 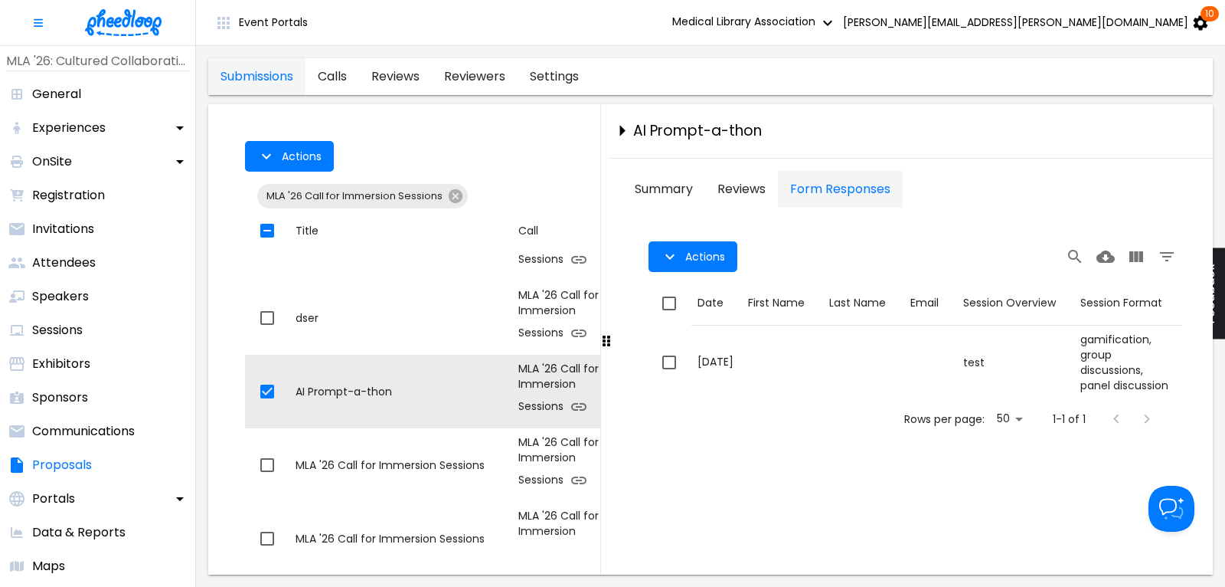 I want to click on button: tab-Form Responses, so click(x=840, y=189).